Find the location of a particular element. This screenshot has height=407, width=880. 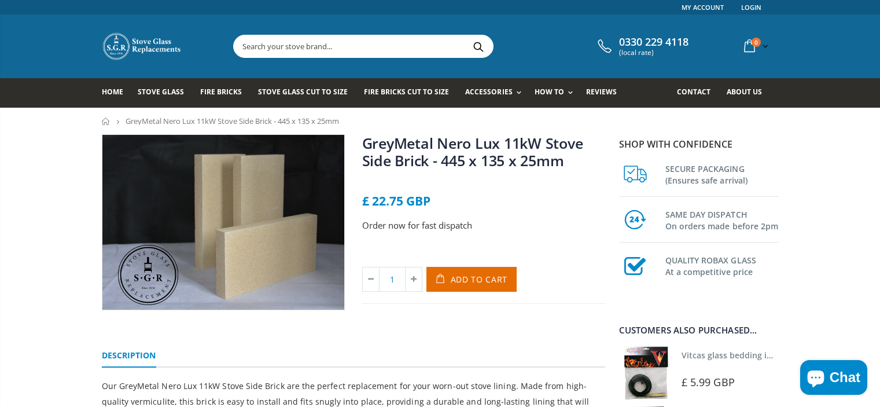

span: Stove Glass Cut To Size is located at coordinates (303, 91).